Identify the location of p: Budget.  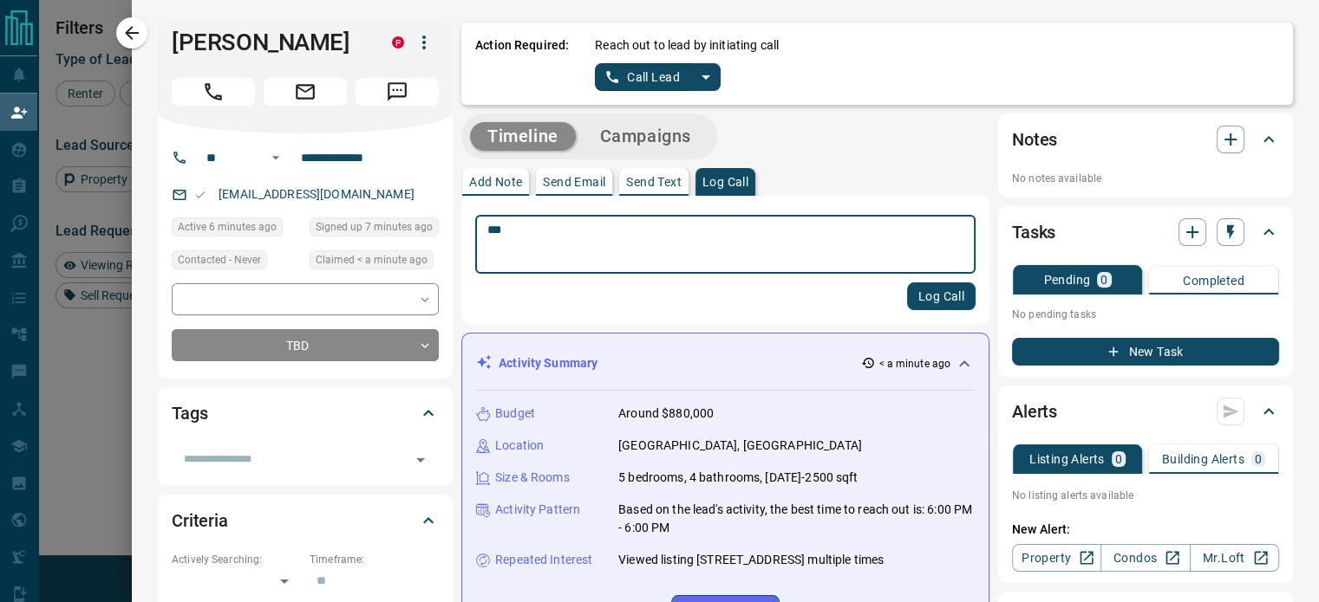
(515, 413).